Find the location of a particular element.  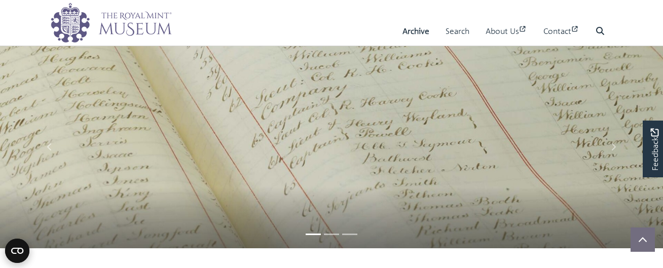

a: Archive is located at coordinates (415, 31).